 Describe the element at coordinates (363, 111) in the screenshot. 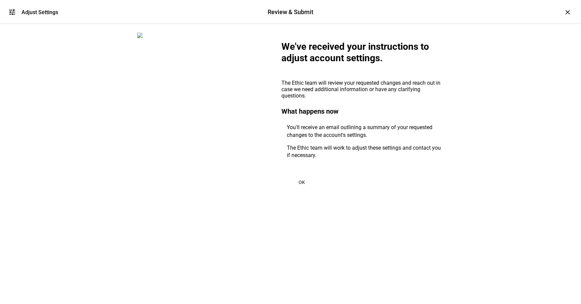

I see `div: What happens now` at that location.